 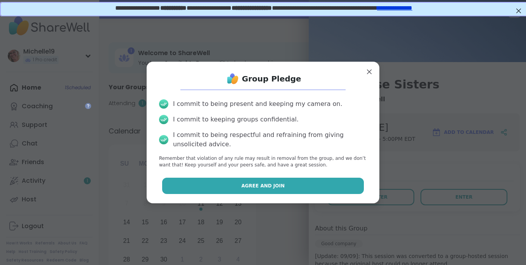 What do you see at coordinates (263, 162) in the screenshot?
I see `p: Remember that violation of any rule may result in removal from the group, and we don’t want that!...` at bounding box center [263, 162].